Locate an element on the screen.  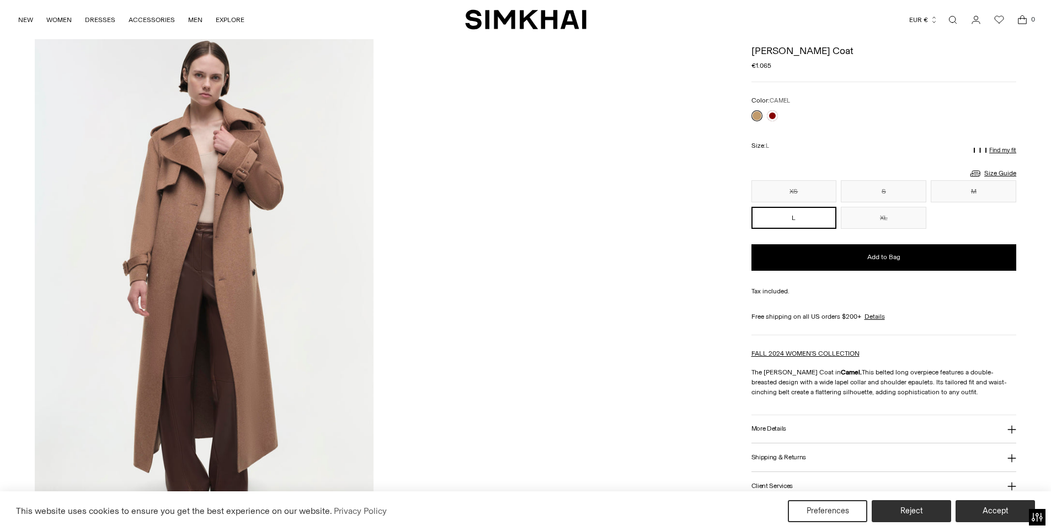
span: CAMEL is located at coordinates (780, 100).